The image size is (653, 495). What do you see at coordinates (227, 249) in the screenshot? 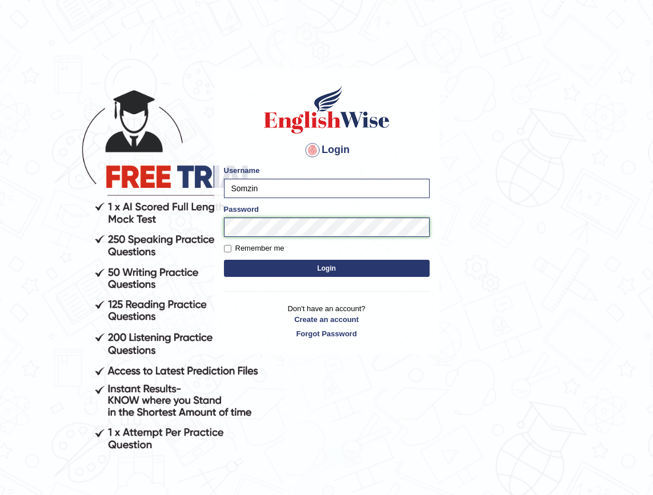
I see `input: Remember me` at bounding box center [227, 249].